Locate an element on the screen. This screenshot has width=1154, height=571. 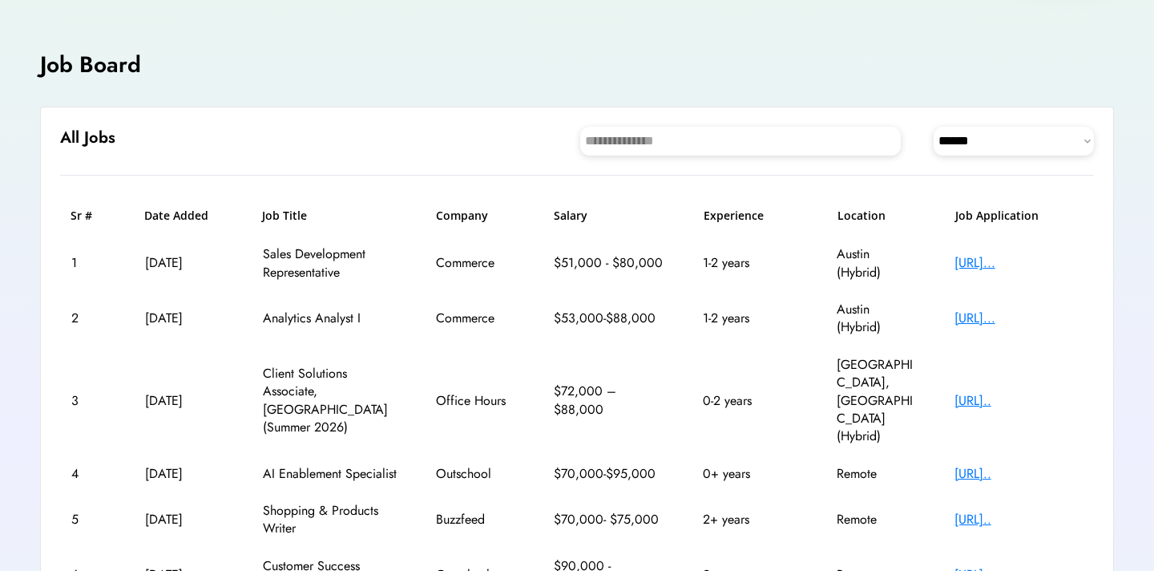
h6: Date Added is located at coordinates (184, 216).